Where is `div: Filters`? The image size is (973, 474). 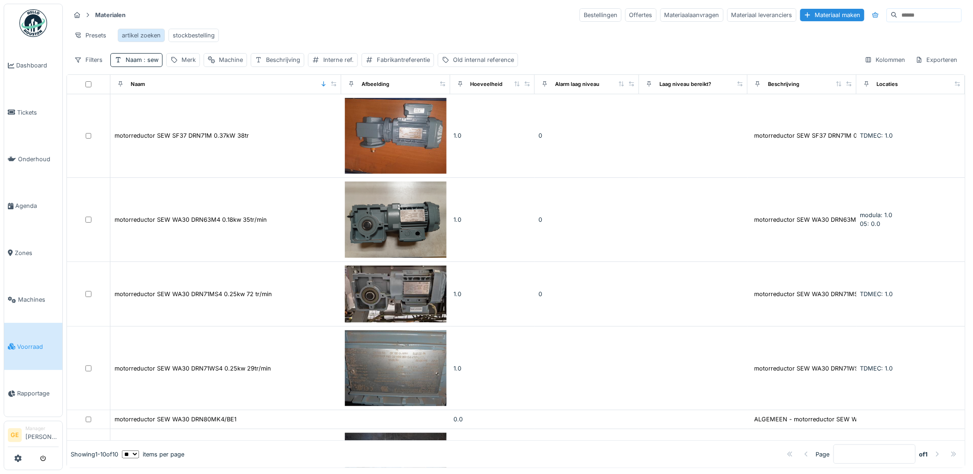
div: Filters is located at coordinates (88, 60).